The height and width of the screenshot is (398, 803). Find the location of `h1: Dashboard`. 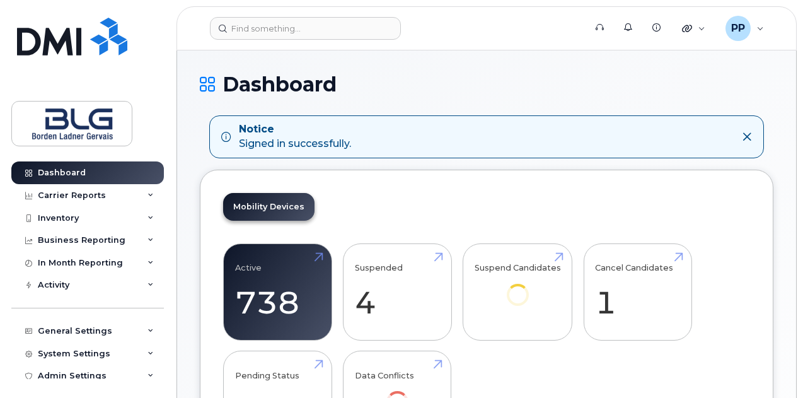

h1: Dashboard is located at coordinates (487, 84).